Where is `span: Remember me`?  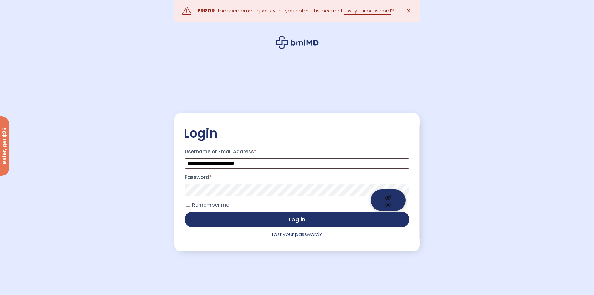
span: Remember me is located at coordinates (211, 205).